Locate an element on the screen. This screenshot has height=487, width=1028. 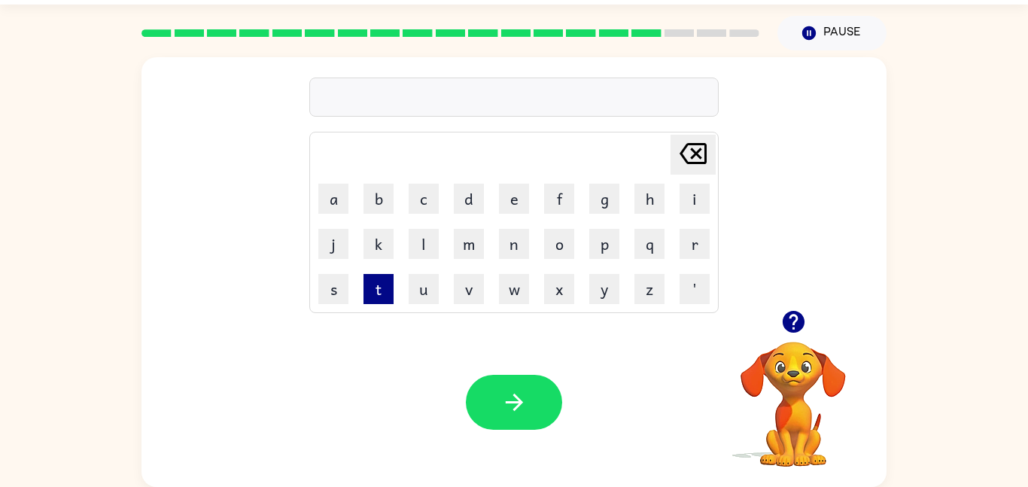
button: a is located at coordinates (334, 199).